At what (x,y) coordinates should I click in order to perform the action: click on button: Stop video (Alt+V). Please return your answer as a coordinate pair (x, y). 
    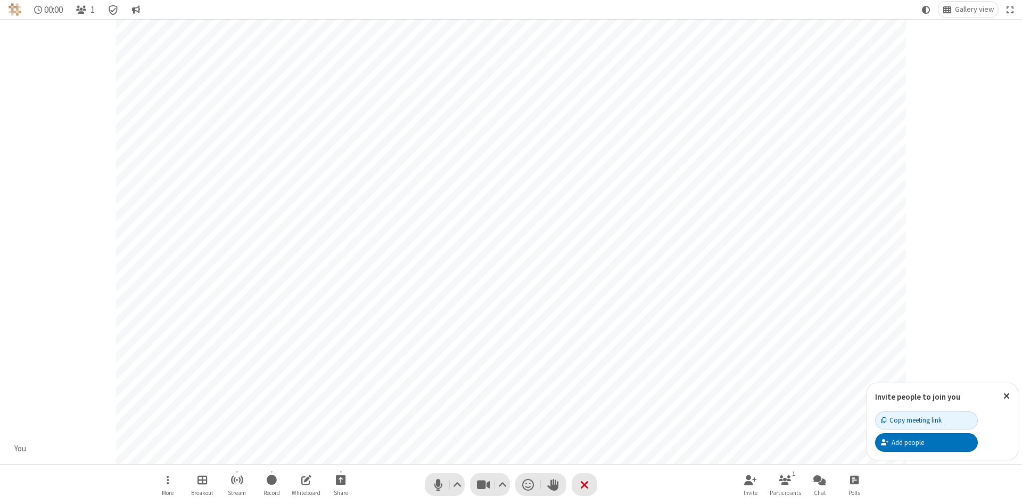
    Looking at the image, I should click on (490, 484).